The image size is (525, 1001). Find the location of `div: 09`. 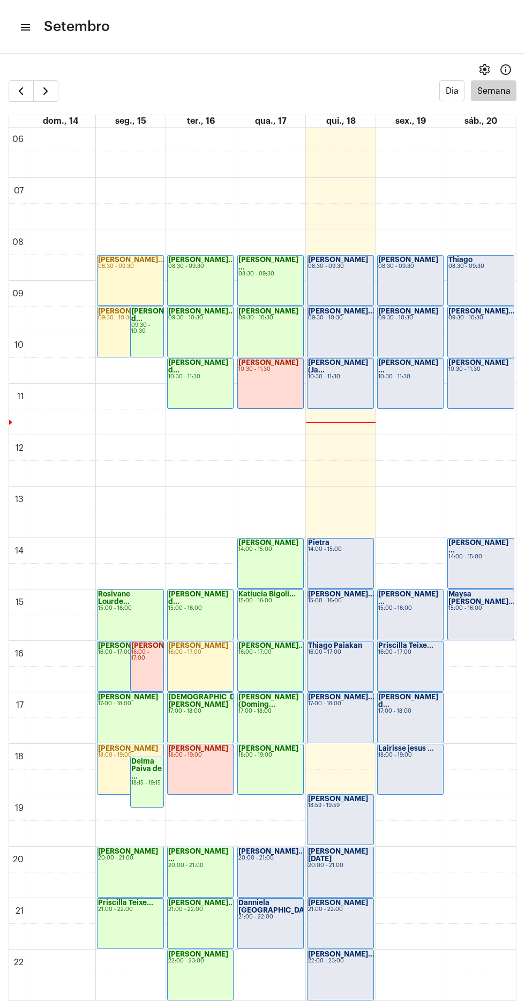

div: 09 is located at coordinates (18, 294).